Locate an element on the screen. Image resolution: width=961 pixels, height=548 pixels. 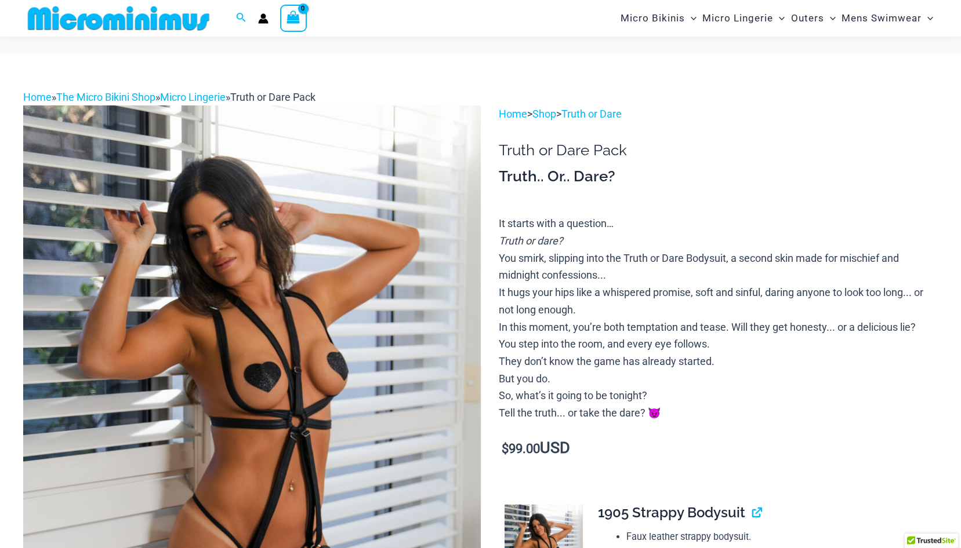
i: Truth or dare? is located at coordinates (530, 241).